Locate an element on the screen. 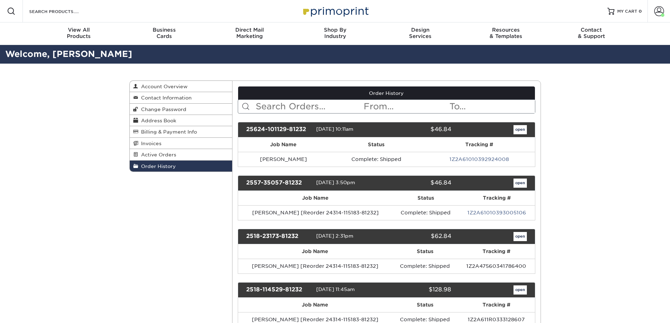 This screenshot has height=323, width=670. div: $128.98 is located at coordinates (419, 290).